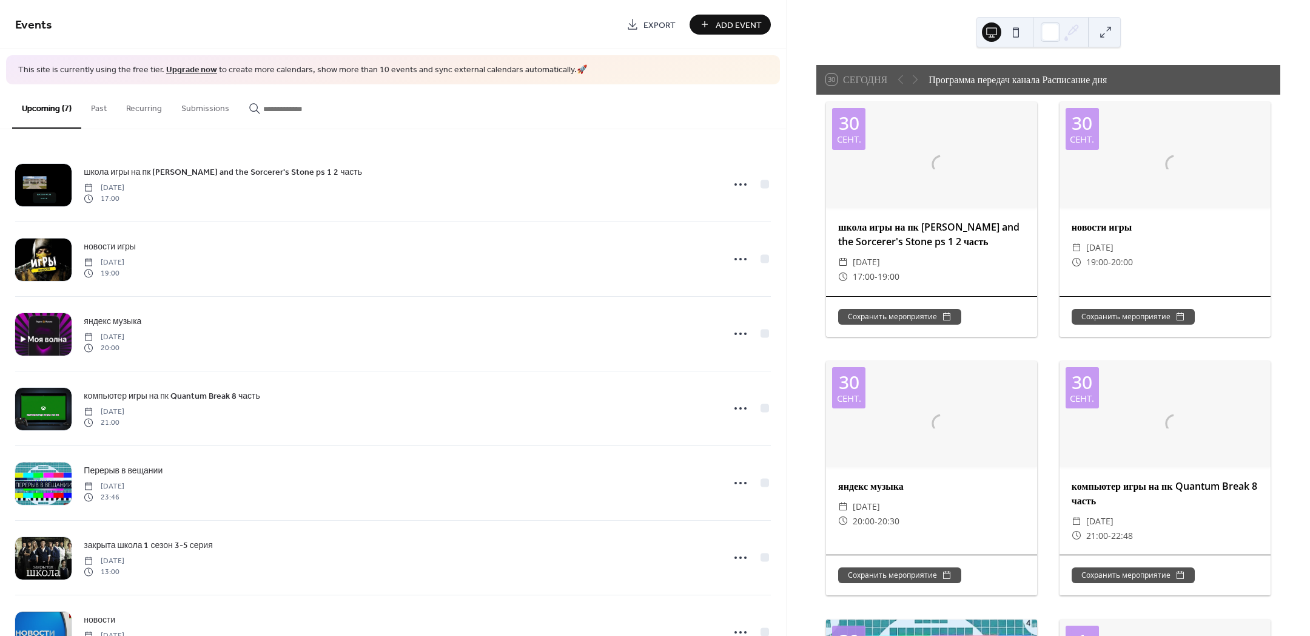 Image resolution: width=1310 pixels, height=636 pixels. I want to click on a: Export, so click(651, 24).